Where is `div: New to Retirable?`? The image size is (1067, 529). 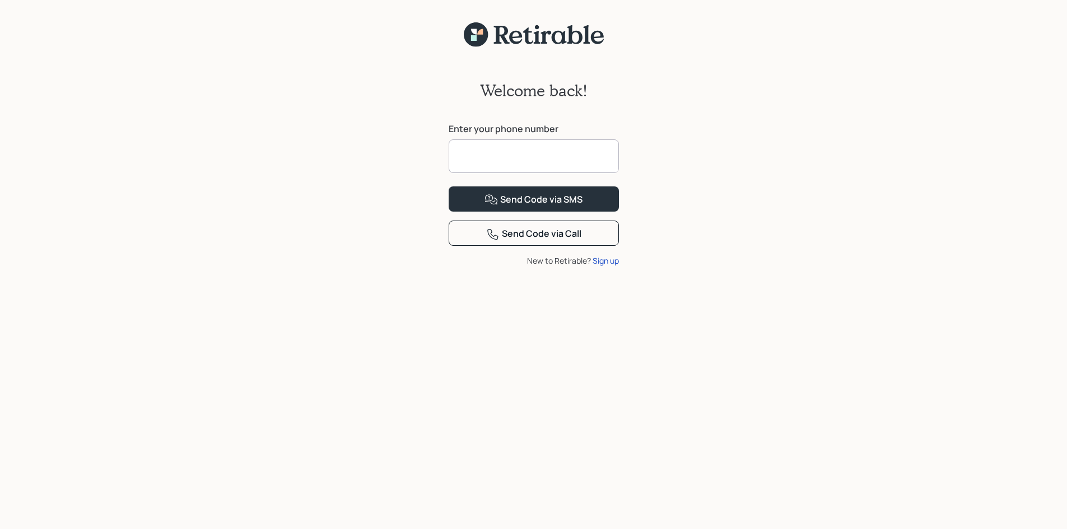 div: New to Retirable? is located at coordinates (534, 260).